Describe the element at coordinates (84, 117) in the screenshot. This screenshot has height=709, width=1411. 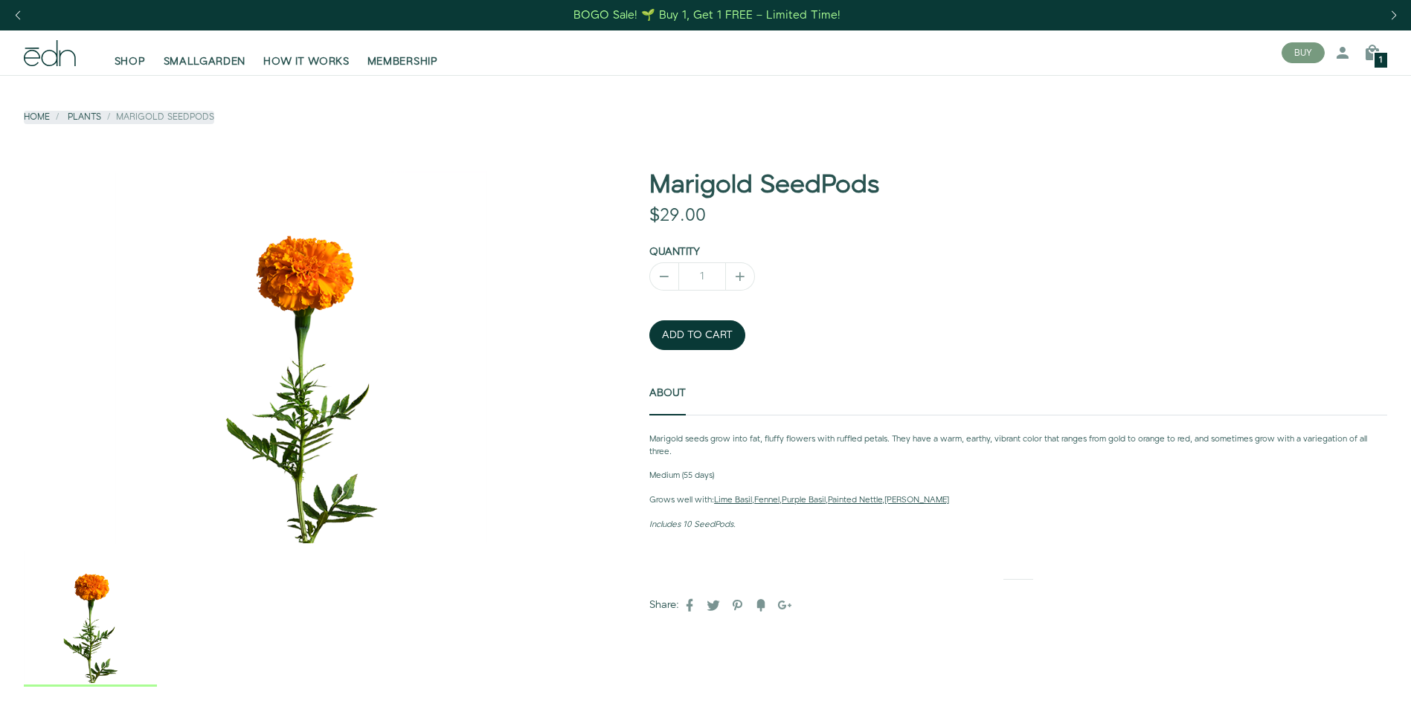
I see `a: Plants` at that location.